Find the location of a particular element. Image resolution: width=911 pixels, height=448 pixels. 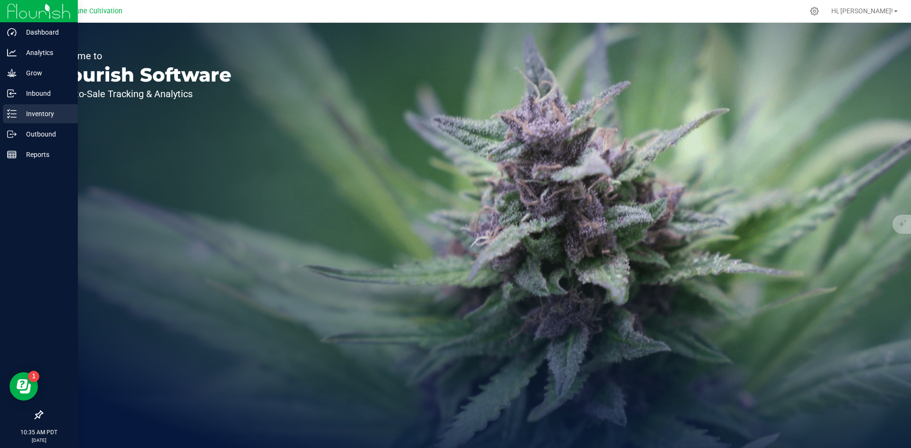

p: Grow is located at coordinates (45, 73).